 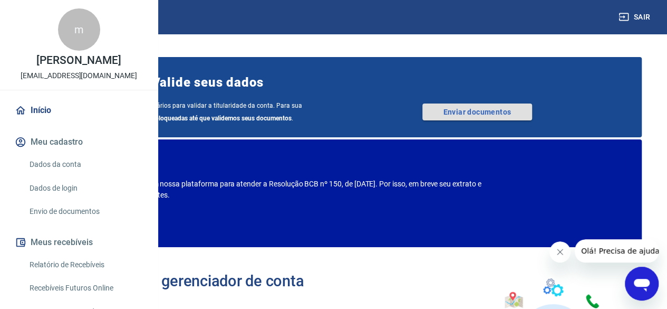 What do you see at coordinates (477, 112) in the screenshot?
I see `a: Enviar documentos` at bounding box center [477, 112].